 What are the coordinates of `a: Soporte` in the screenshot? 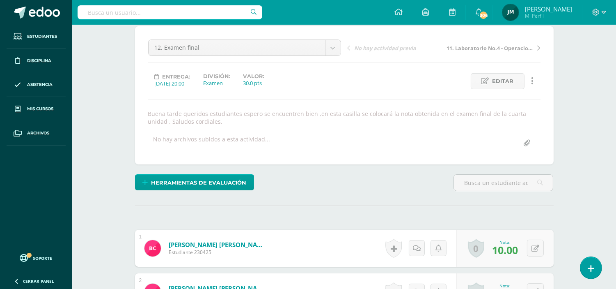 It's located at (36, 257).